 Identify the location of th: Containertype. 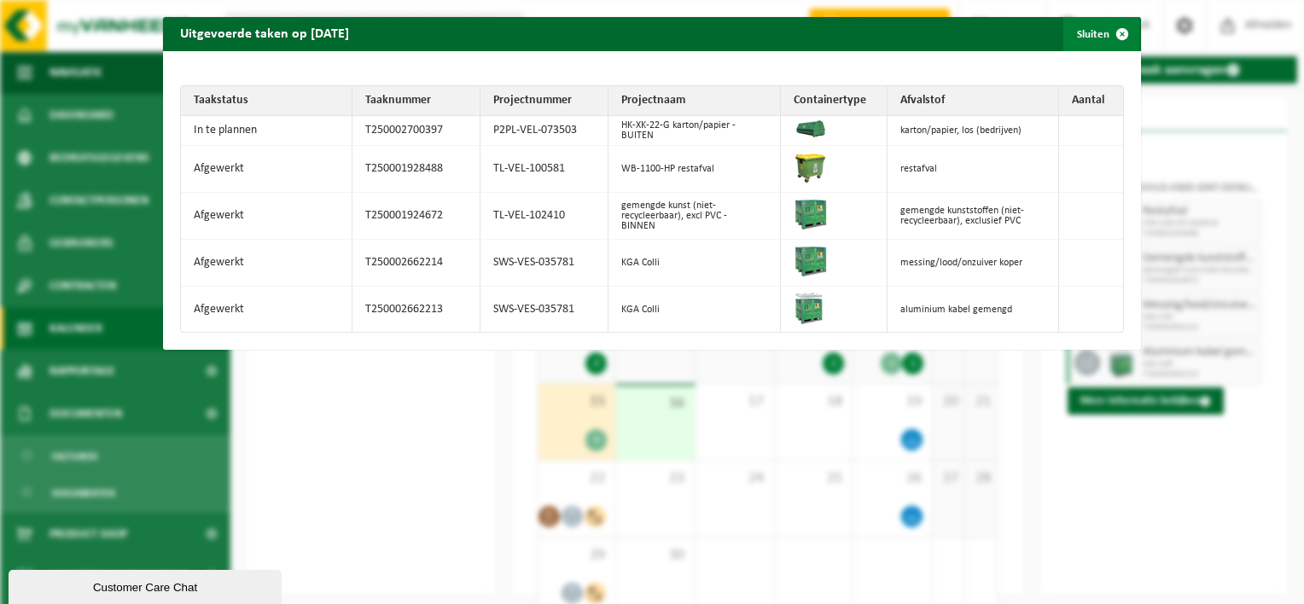
(834, 101).